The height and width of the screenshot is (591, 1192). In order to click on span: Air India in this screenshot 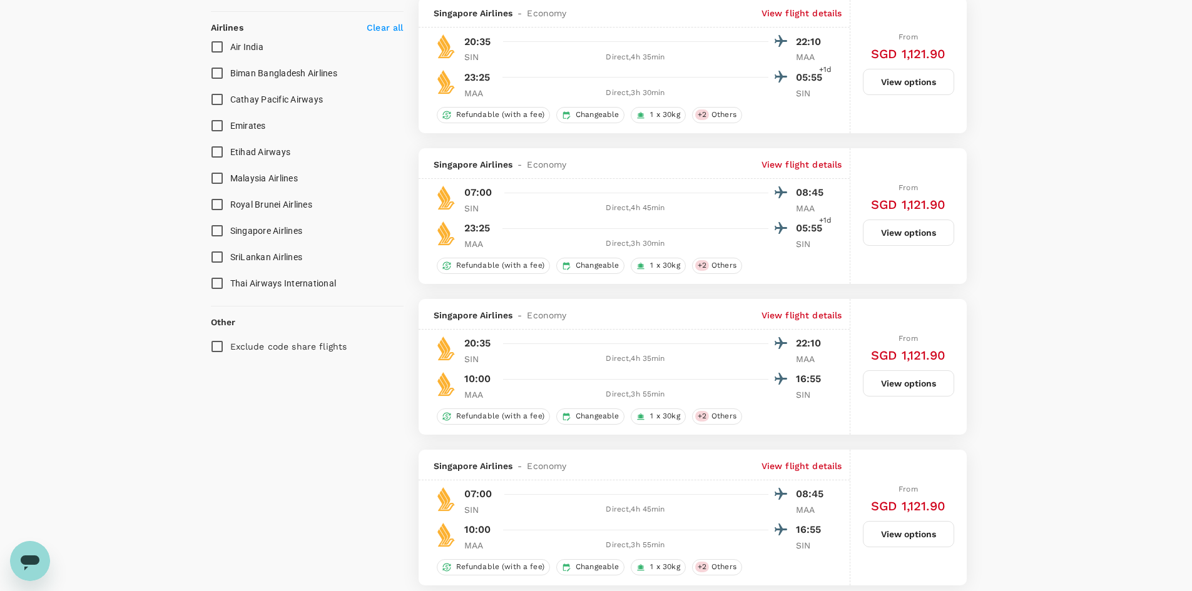, I will do `click(246, 47)`.